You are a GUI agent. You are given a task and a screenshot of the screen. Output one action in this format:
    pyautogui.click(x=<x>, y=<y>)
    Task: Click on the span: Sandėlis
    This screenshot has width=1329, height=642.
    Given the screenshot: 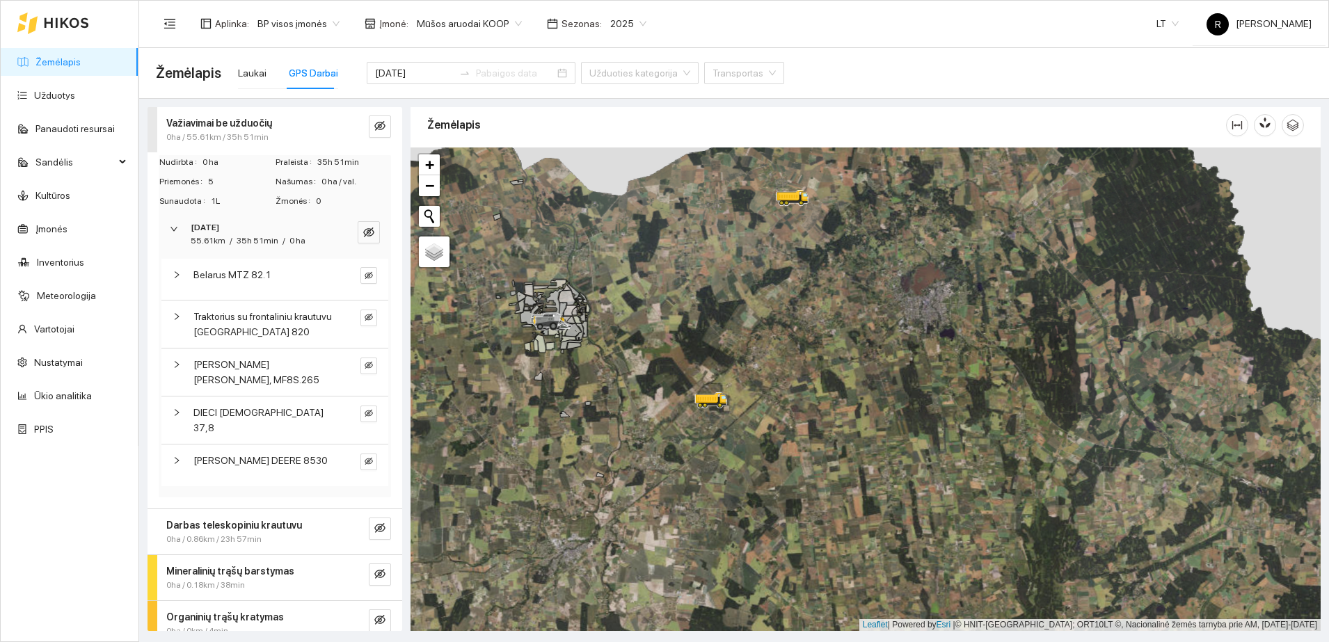 What is the action you would take?
    pyautogui.click(x=75, y=162)
    